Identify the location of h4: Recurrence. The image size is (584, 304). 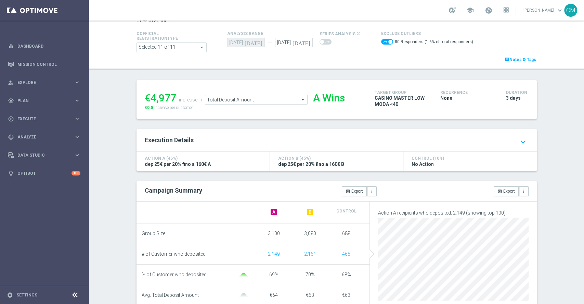
(468, 92).